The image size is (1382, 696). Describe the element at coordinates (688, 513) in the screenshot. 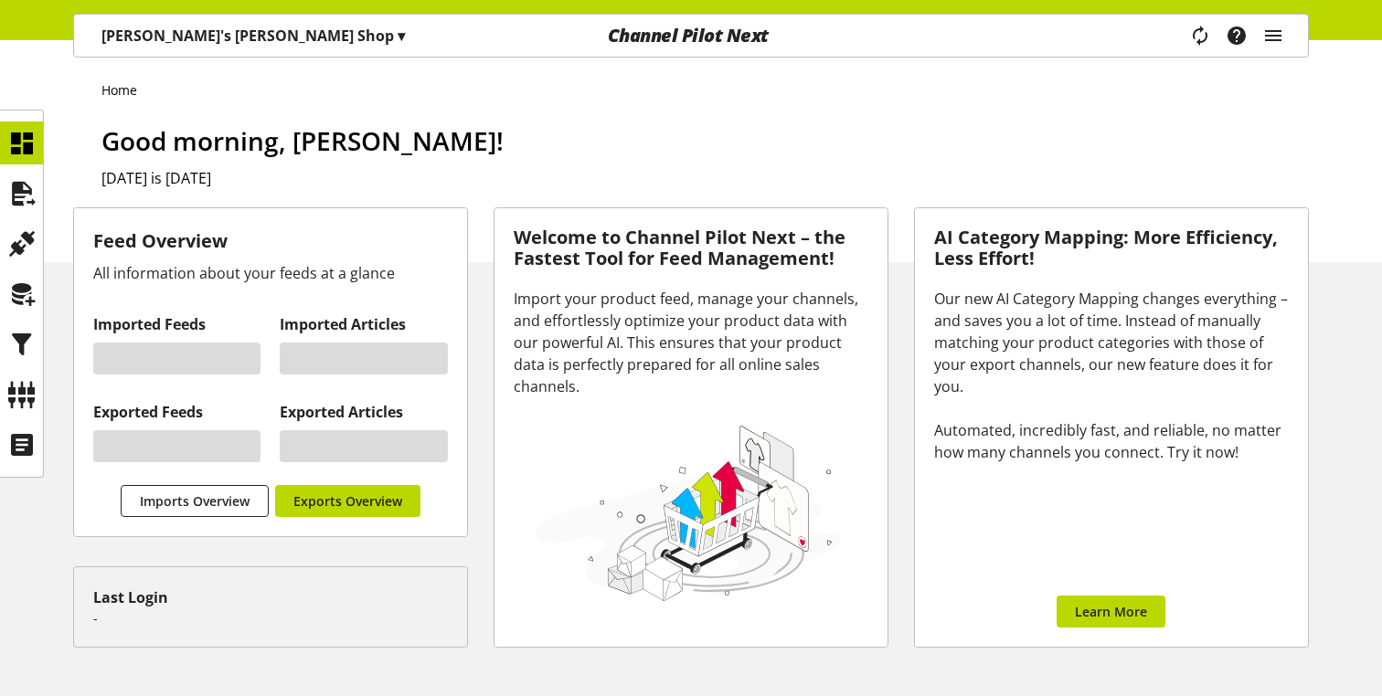

I see `img: 78e1b9dcff1e8392d83655fcfc870417.svg` at that location.